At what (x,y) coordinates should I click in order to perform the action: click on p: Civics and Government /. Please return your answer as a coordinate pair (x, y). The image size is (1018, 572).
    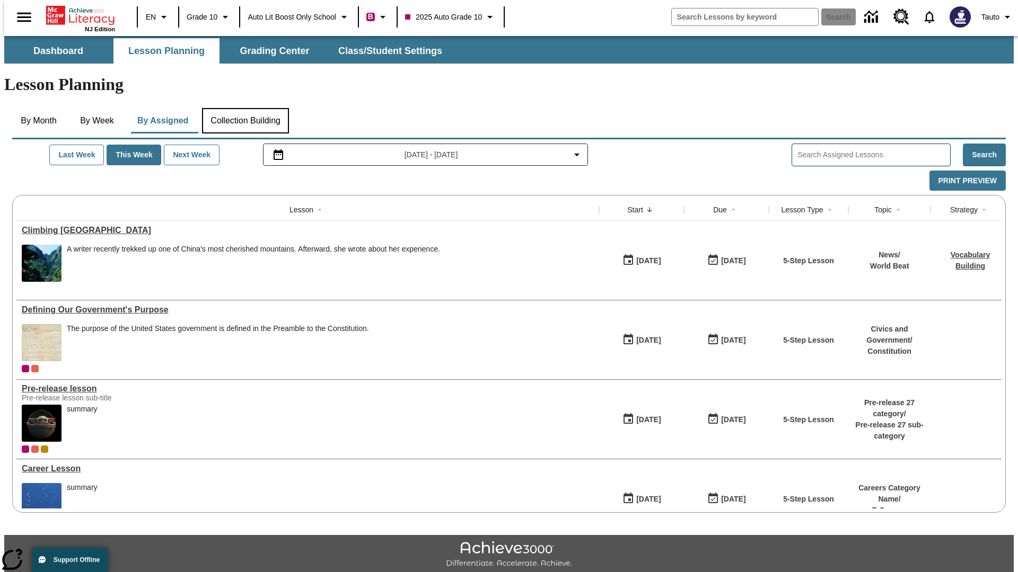
    Looking at the image, I should click on (889, 335).